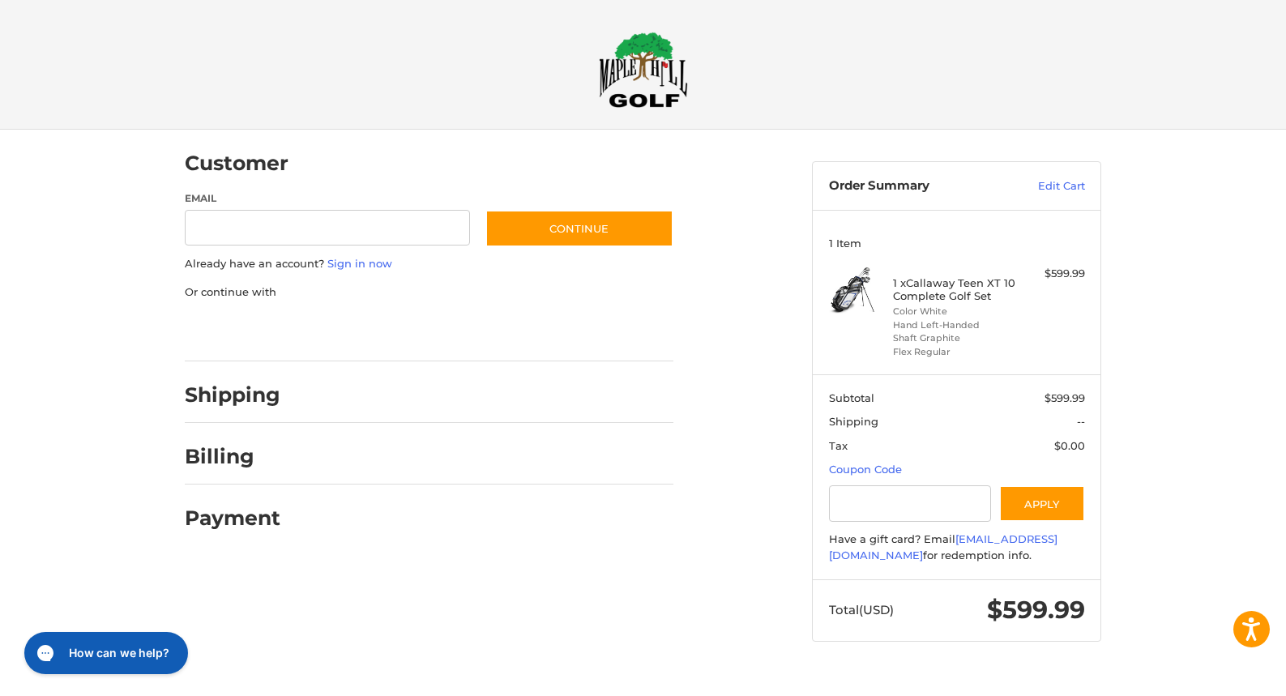 The image size is (1286, 696). Describe the element at coordinates (957, 547) in the screenshot. I see `div: Have a gift card? Email for redemption info.` at that location.